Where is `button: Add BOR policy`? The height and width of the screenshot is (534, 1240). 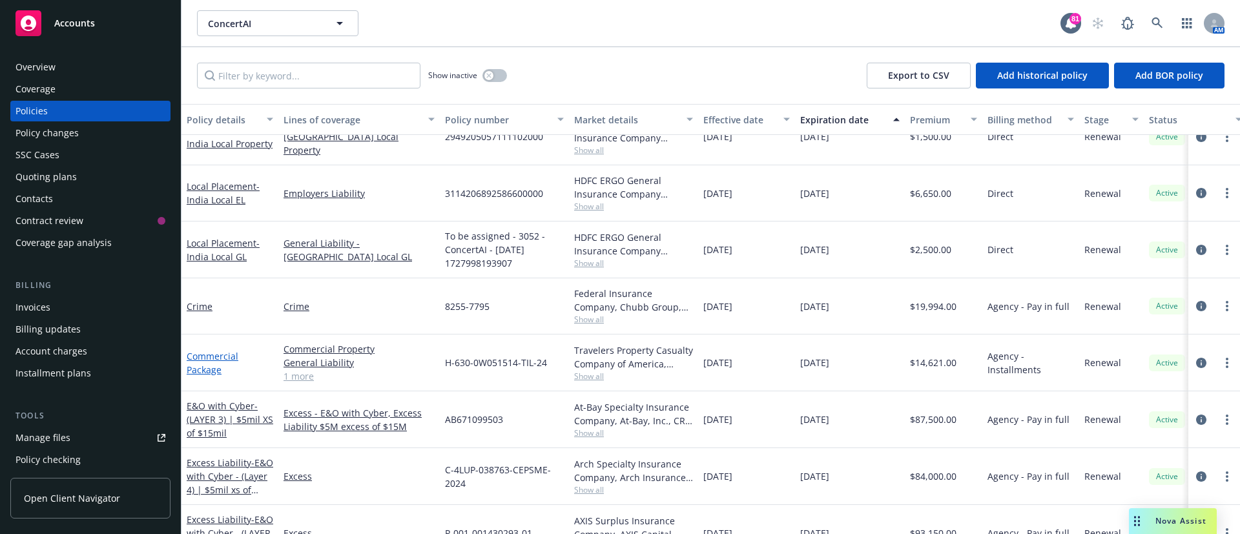
button: Add BOR policy is located at coordinates (1169, 76).